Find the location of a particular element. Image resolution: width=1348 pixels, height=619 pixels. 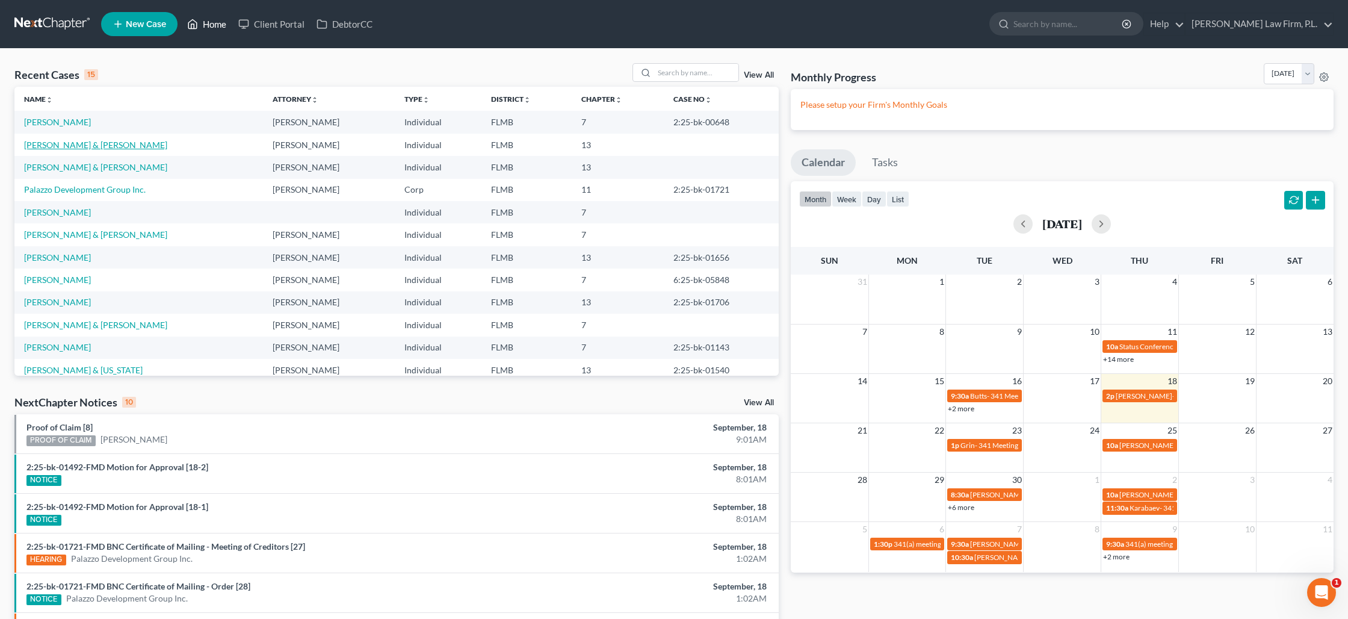

td: 2:25-bk-01721 is located at coordinates (721, 190).